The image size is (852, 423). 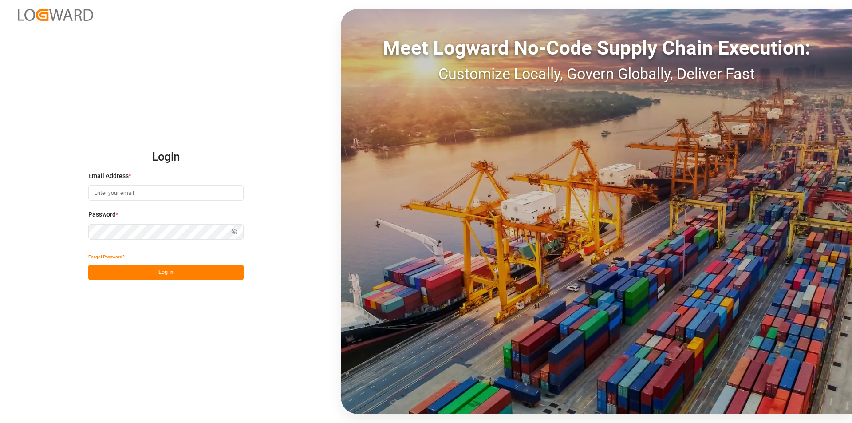 I want to click on button: Log In, so click(x=166, y=272).